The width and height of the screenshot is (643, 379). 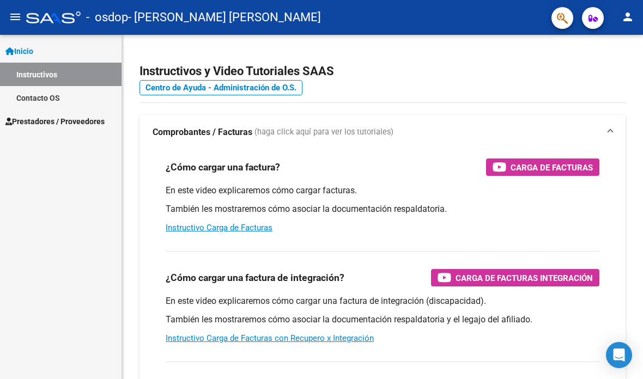 I want to click on strong: Comprobantes / Facturas, so click(x=202, y=132).